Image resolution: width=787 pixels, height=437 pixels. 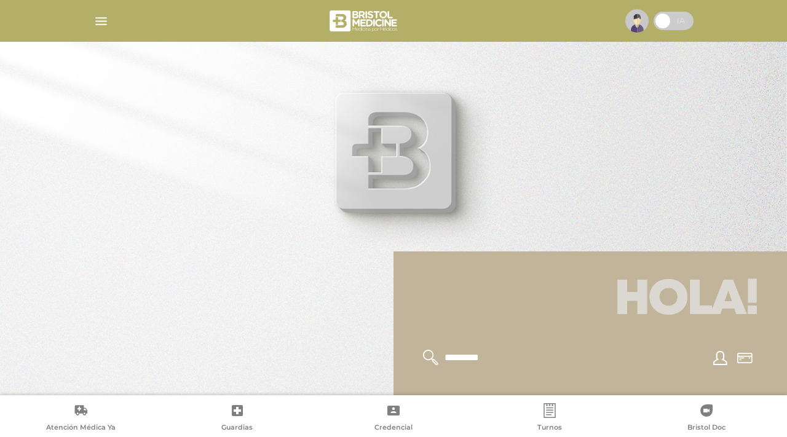 I want to click on a: Atención Médica Ya, so click(x=81, y=418).